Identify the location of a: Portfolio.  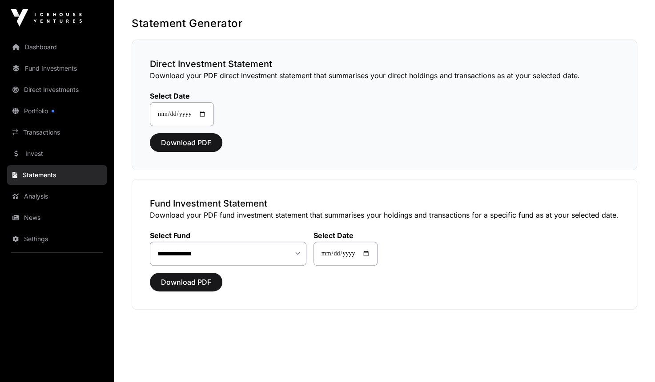
(57, 111).